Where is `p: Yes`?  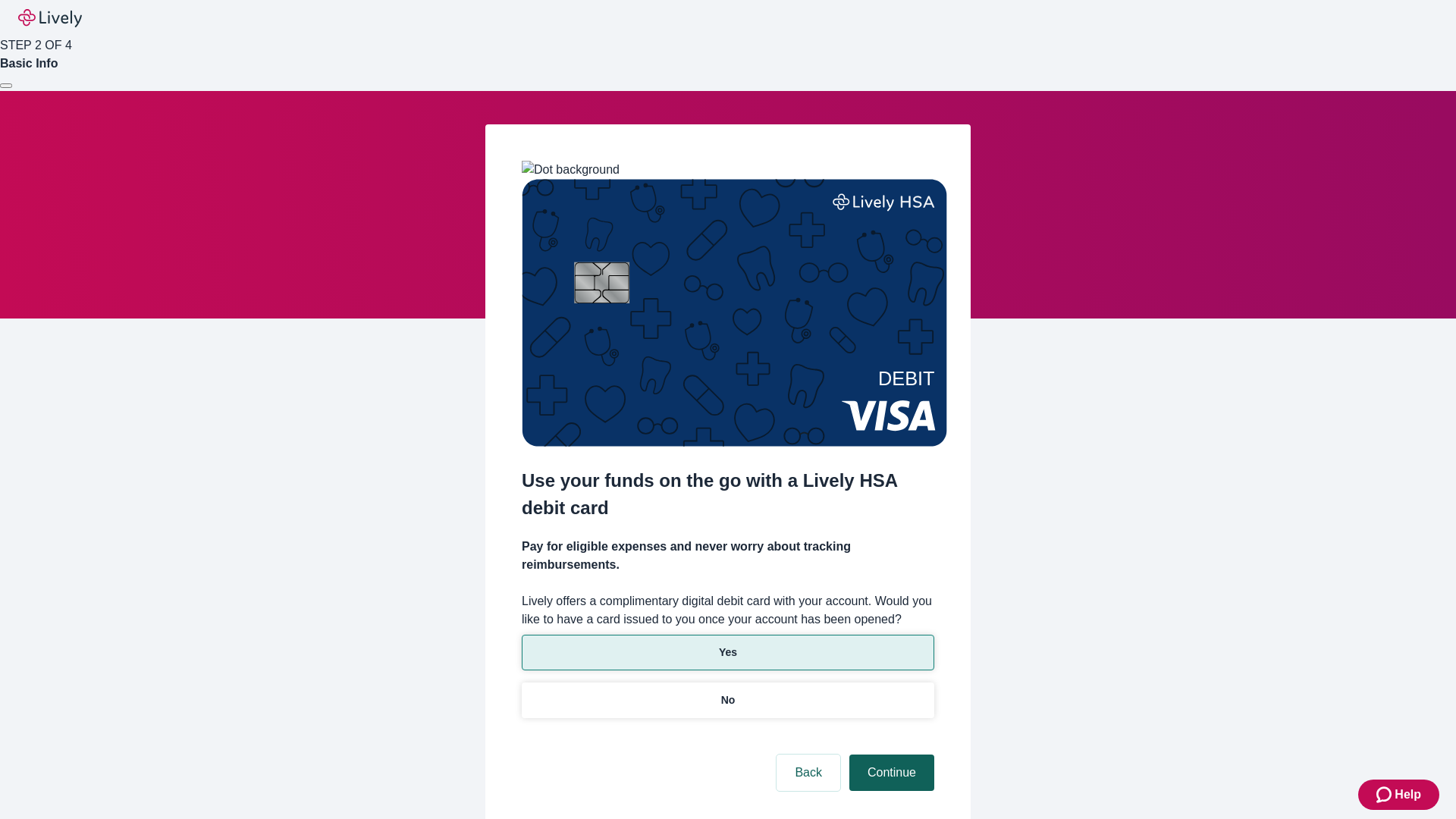
p: Yes is located at coordinates (728, 652).